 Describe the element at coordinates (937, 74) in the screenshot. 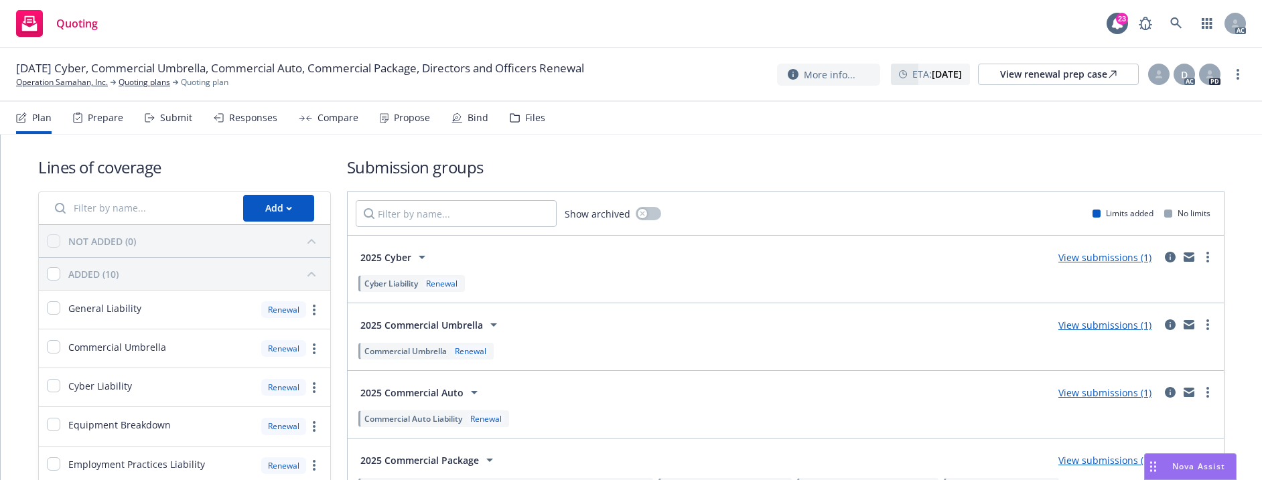

I see `span: ETA :` at that location.